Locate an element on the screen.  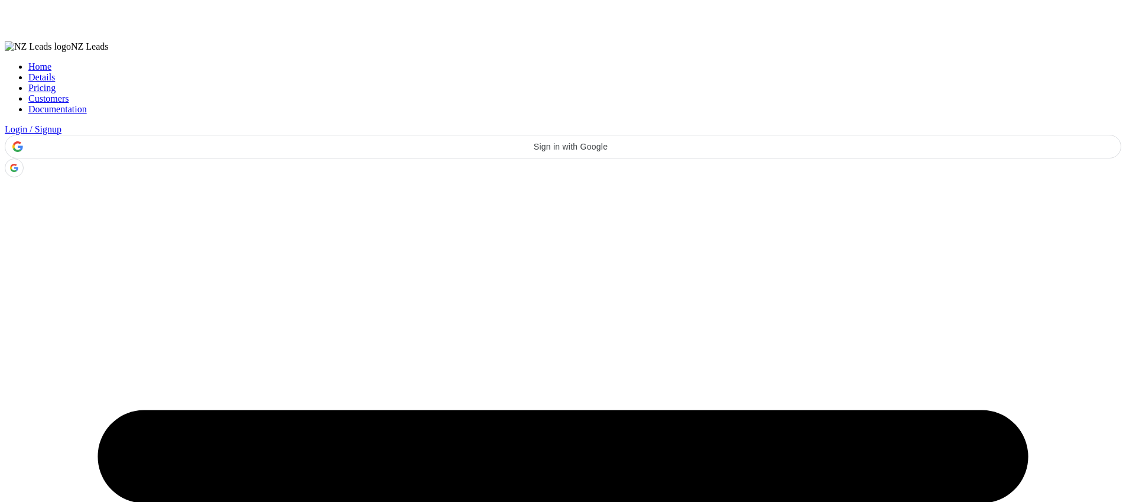
a: Pricing is located at coordinates (42, 87).